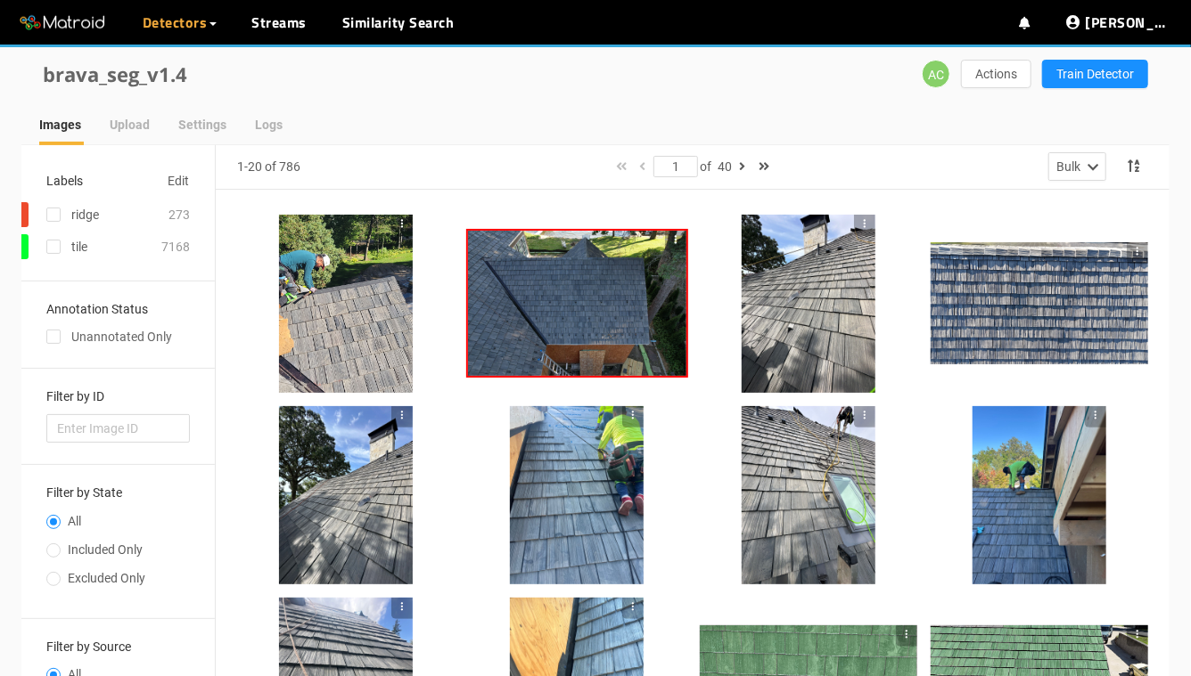  What do you see at coordinates (268, 125) in the screenshot?
I see `div: Logs` at bounding box center [268, 125].